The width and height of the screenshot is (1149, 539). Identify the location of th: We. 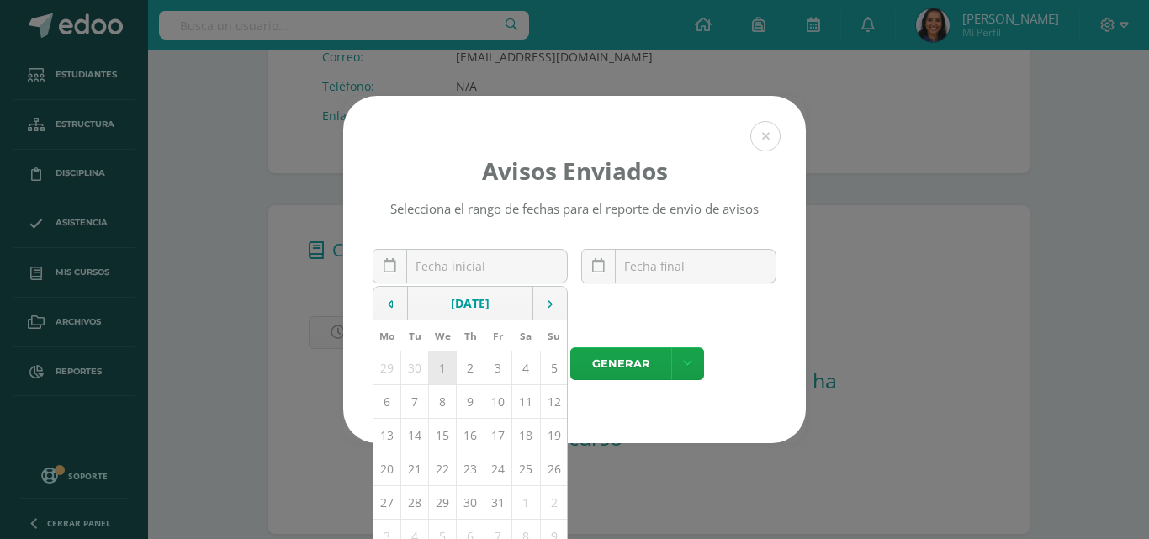
(442, 336).